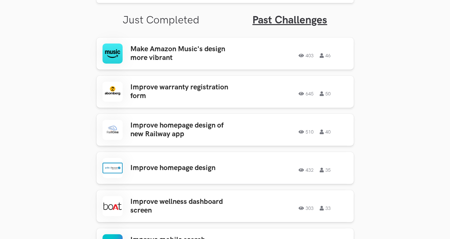 The image size is (450, 239). I want to click on h3: Improve wellness dashboard screen, so click(183, 207).